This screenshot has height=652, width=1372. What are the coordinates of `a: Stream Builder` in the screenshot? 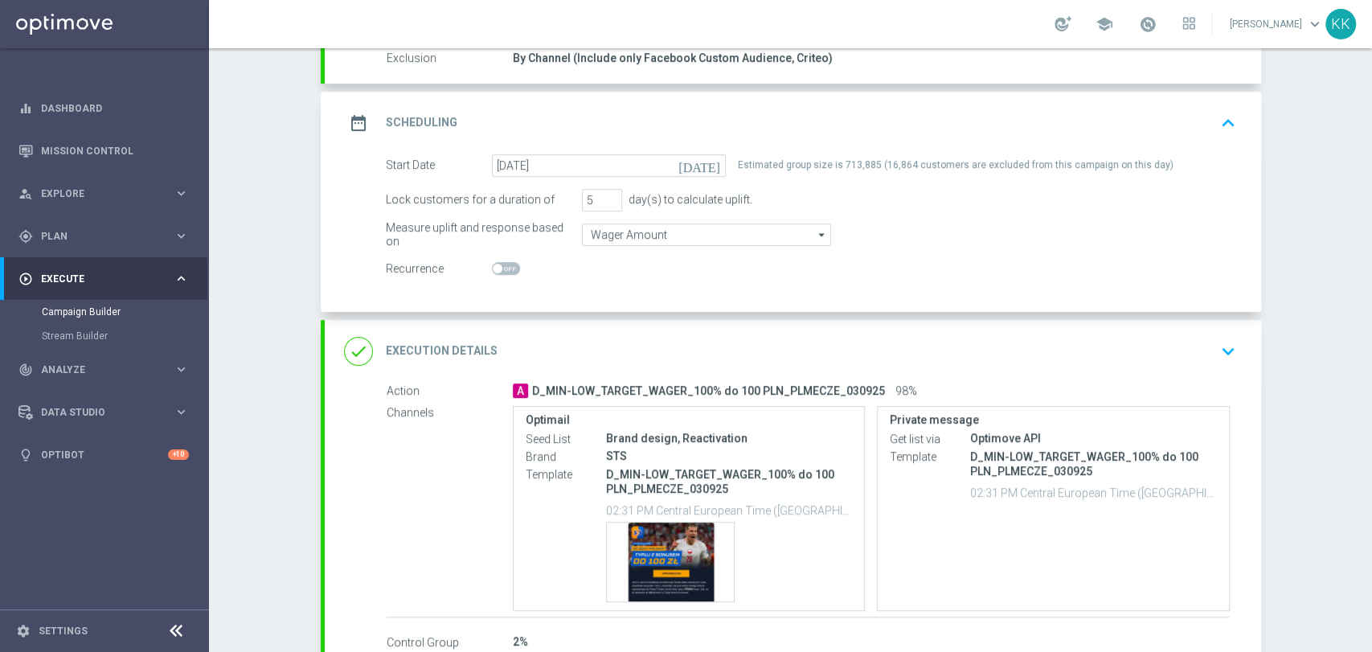 It's located at (104, 336).